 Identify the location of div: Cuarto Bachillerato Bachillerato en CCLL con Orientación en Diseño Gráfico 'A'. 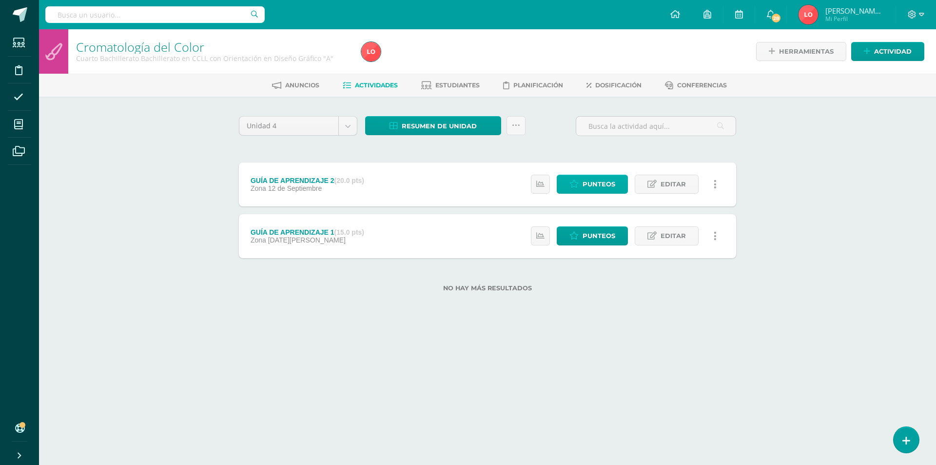
(213, 58).